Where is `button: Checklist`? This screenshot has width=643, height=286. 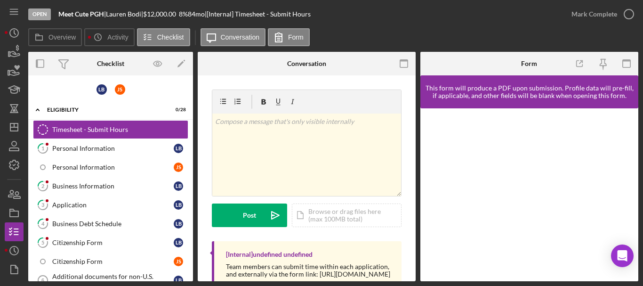
button: Checklist is located at coordinates (163, 37).